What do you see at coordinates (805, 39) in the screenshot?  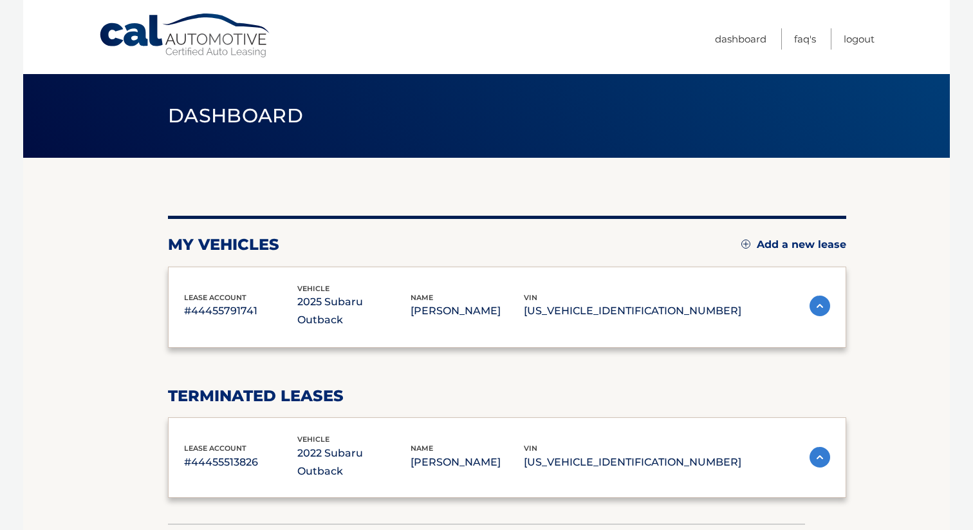 I see `a: FAQ's` at bounding box center [805, 39].